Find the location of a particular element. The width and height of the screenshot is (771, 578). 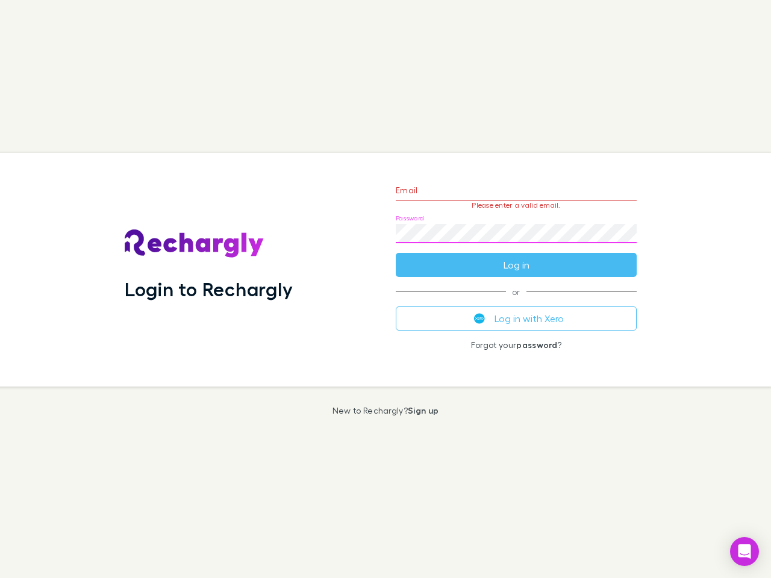

a: password is located at coordinates (537, 345).